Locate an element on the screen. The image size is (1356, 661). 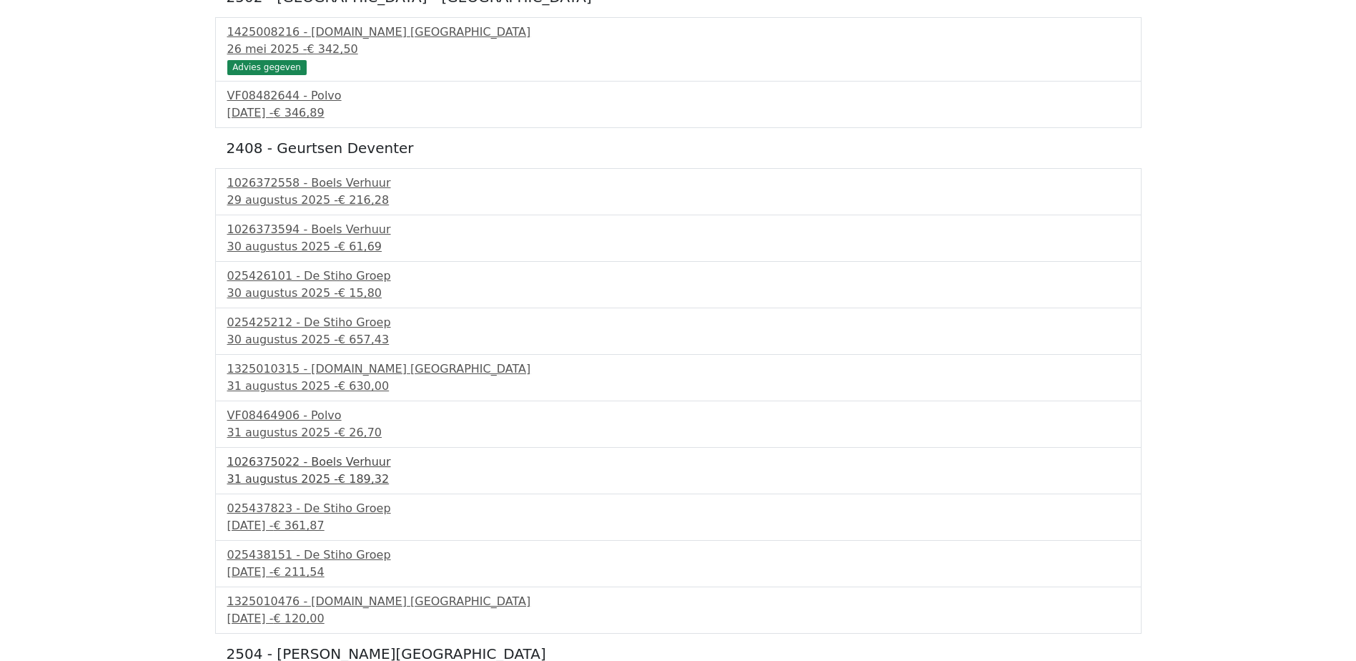
span: € 211,54 is located at coordinates (298, 571).